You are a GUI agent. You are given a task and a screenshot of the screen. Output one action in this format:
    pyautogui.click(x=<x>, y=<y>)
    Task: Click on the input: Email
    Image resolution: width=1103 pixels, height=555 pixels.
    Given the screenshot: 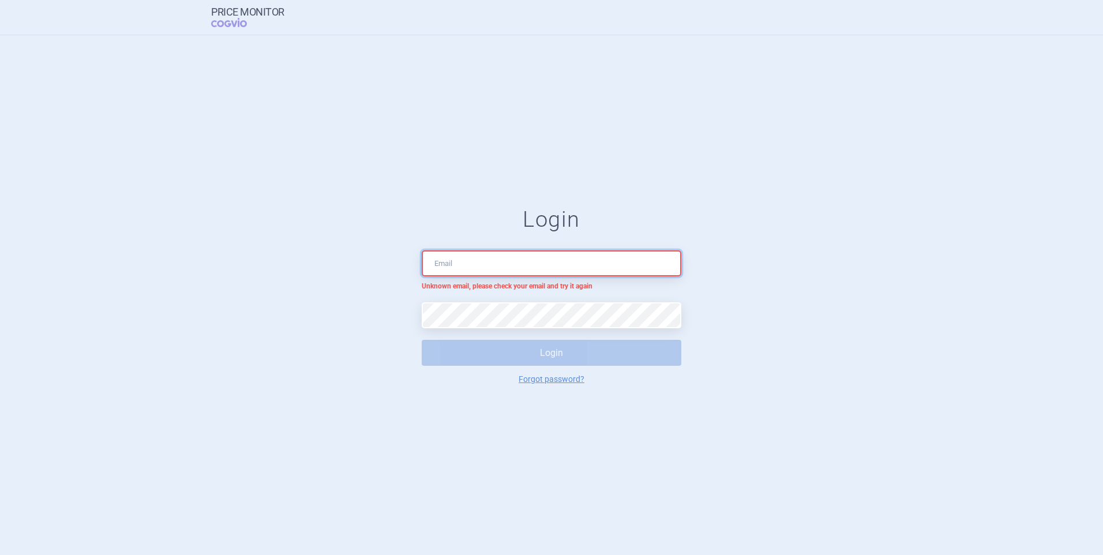 What is the action you would take?
    pyautogui.click(x=551, y=263)
    